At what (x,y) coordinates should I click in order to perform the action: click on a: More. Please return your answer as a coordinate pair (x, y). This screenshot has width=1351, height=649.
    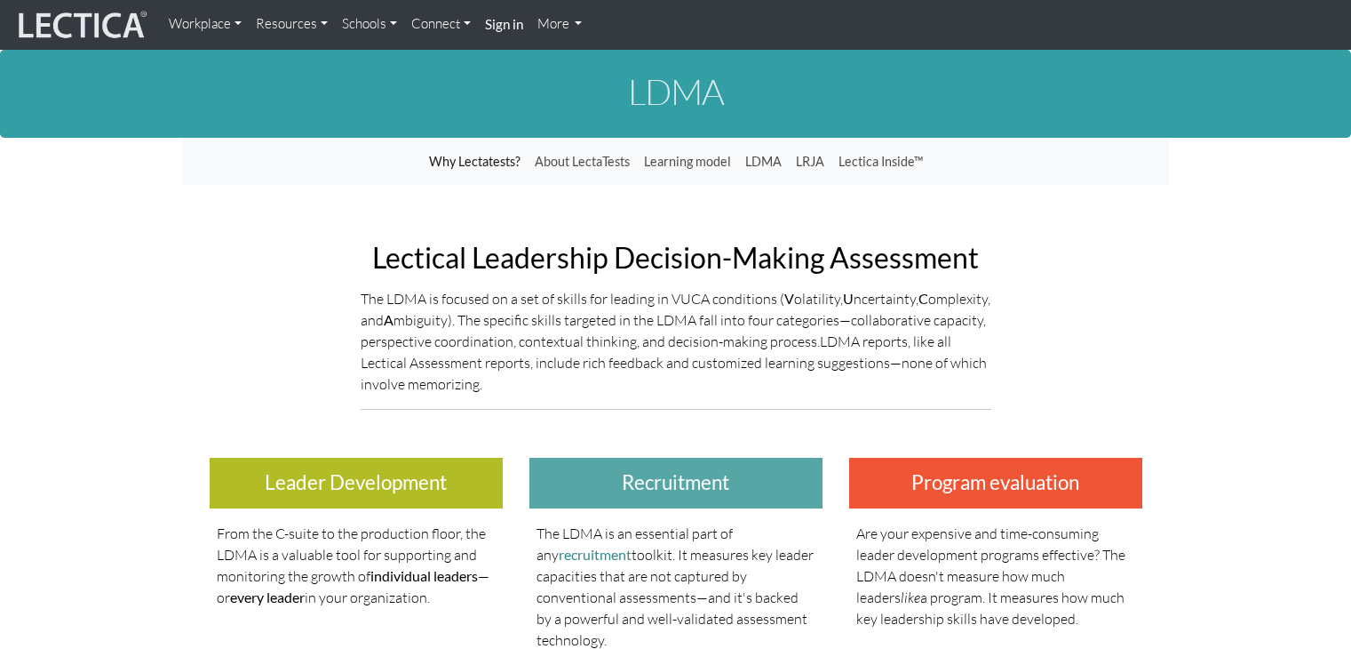
    Looking at the image, I should click on (560, 24).